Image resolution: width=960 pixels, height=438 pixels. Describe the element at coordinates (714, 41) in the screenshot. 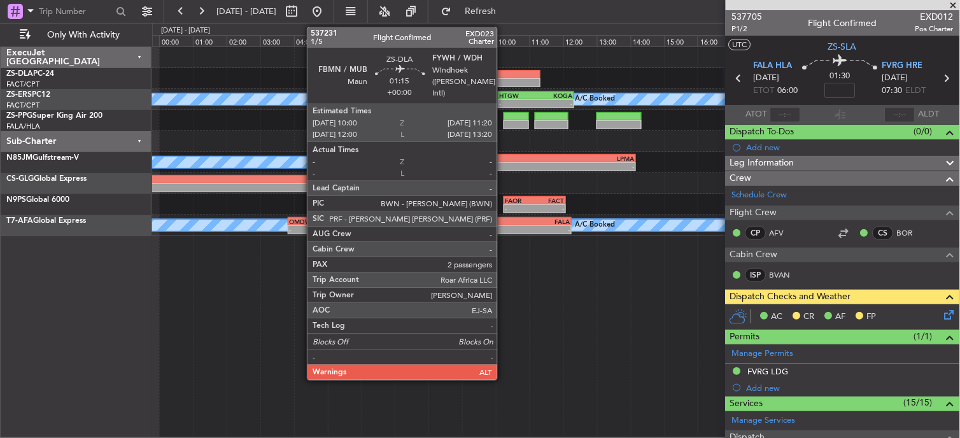

I see `div: 16:00` at that location.